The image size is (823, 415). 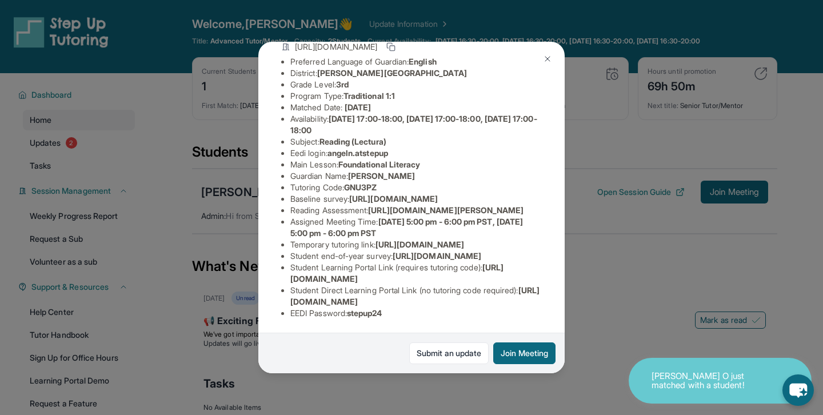 I want to click on img: Close Icon, so click(x=547, y=59).